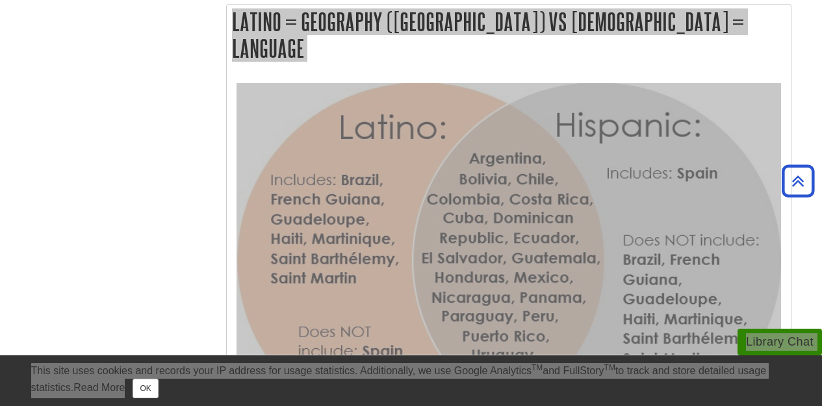  Describe the element at coordinates (780, 342) in the screenshot. I see `button: Library Chat` at that location.